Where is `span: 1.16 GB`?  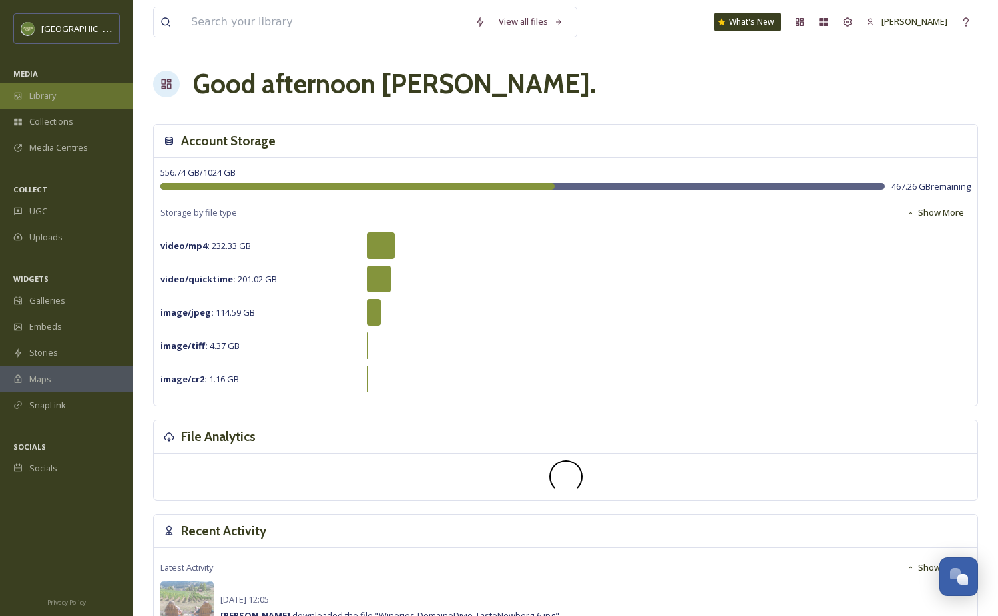
span: 1.16 GB is located at coordinates (200, 379).